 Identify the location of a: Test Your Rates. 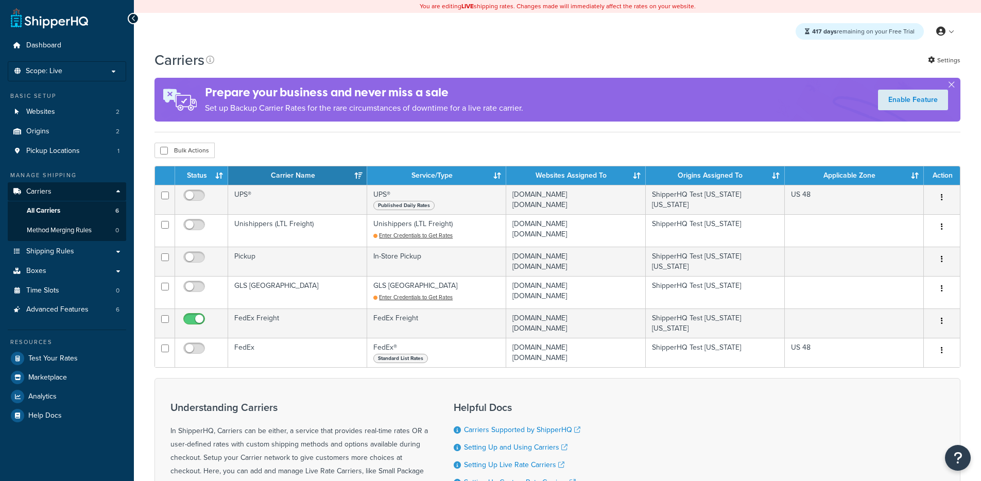
(67, 358).